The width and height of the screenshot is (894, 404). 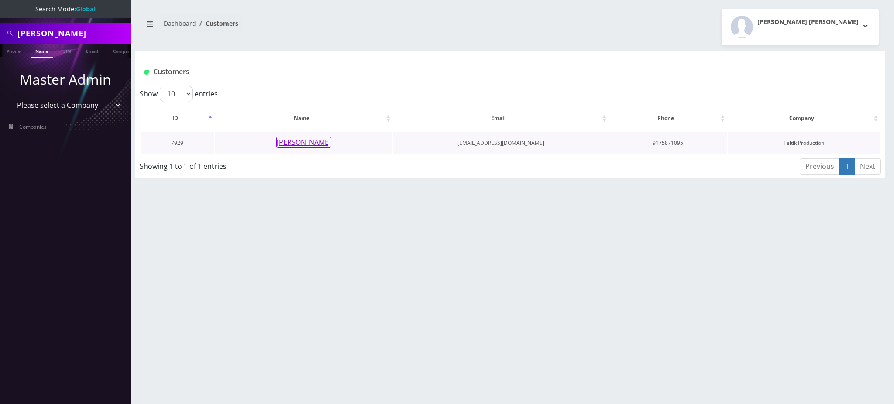 What do you see at coordinates (304, 118) in the screenshot?
I see `th: Name: activate to sort column ascending` at bounding box center [304, 118].